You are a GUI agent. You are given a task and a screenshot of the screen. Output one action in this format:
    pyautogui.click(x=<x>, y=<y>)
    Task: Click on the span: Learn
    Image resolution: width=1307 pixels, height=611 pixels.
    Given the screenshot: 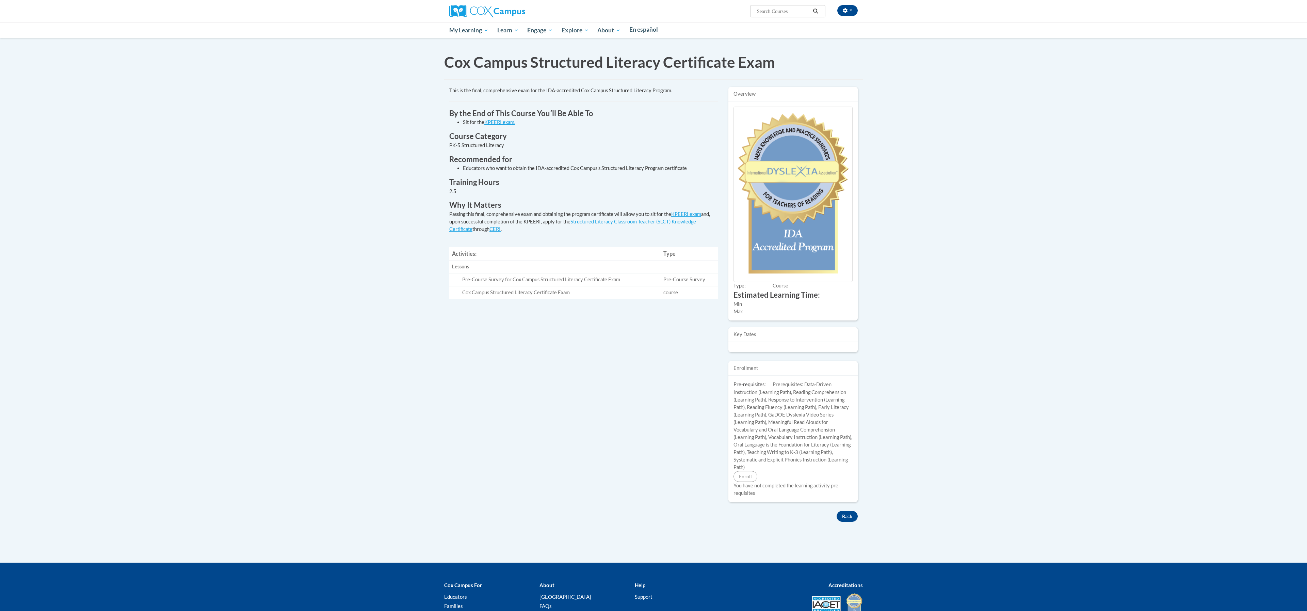 What is the action you would take?
    pyautogui.click(x=508, y=30)
    